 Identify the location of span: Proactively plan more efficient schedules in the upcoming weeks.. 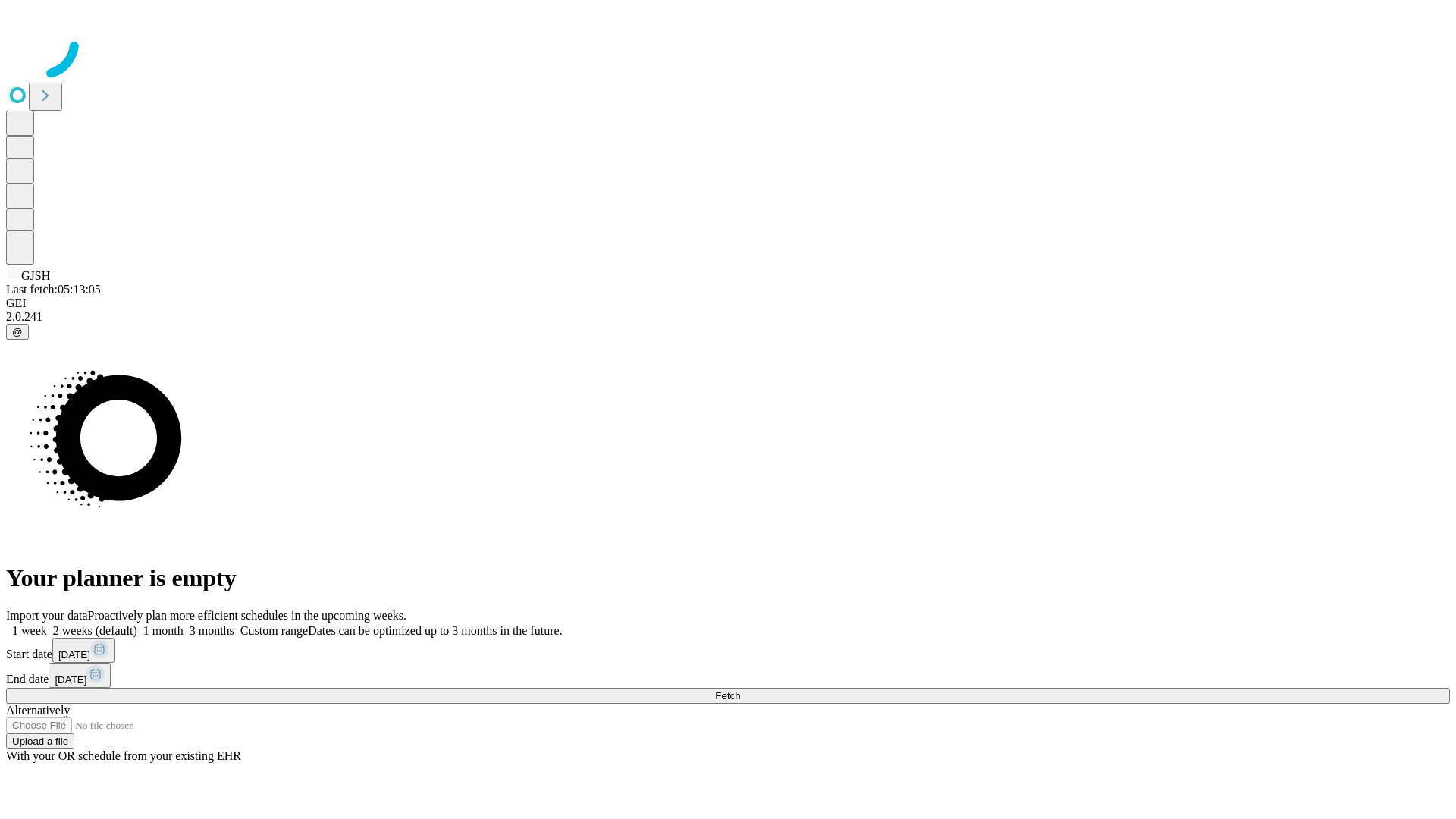
(247, 615).